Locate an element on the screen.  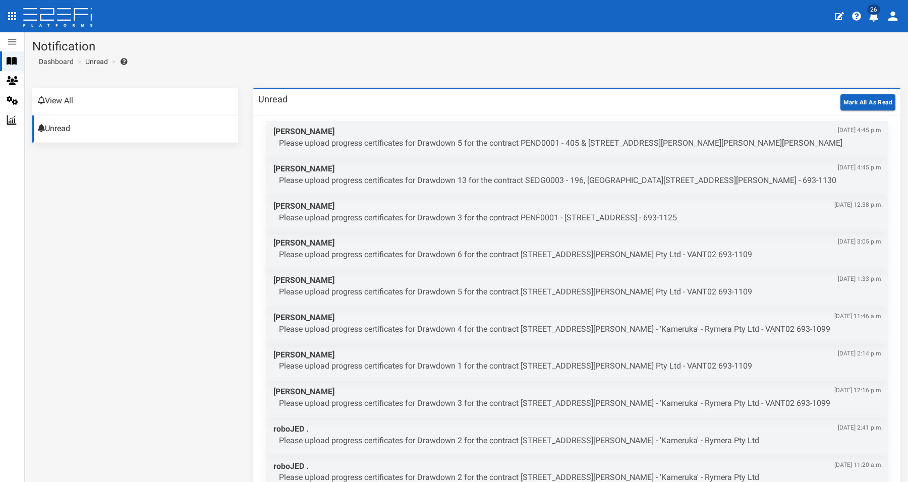
h1: Notification is located at coordinates (466, 46).